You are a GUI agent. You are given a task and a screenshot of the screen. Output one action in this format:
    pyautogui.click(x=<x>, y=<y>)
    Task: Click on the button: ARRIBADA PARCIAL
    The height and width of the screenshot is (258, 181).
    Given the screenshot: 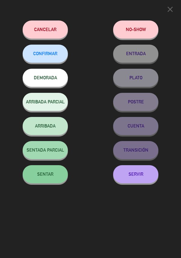 What is the action you would take?
    pyautogui.click(x=45, y=102)
    